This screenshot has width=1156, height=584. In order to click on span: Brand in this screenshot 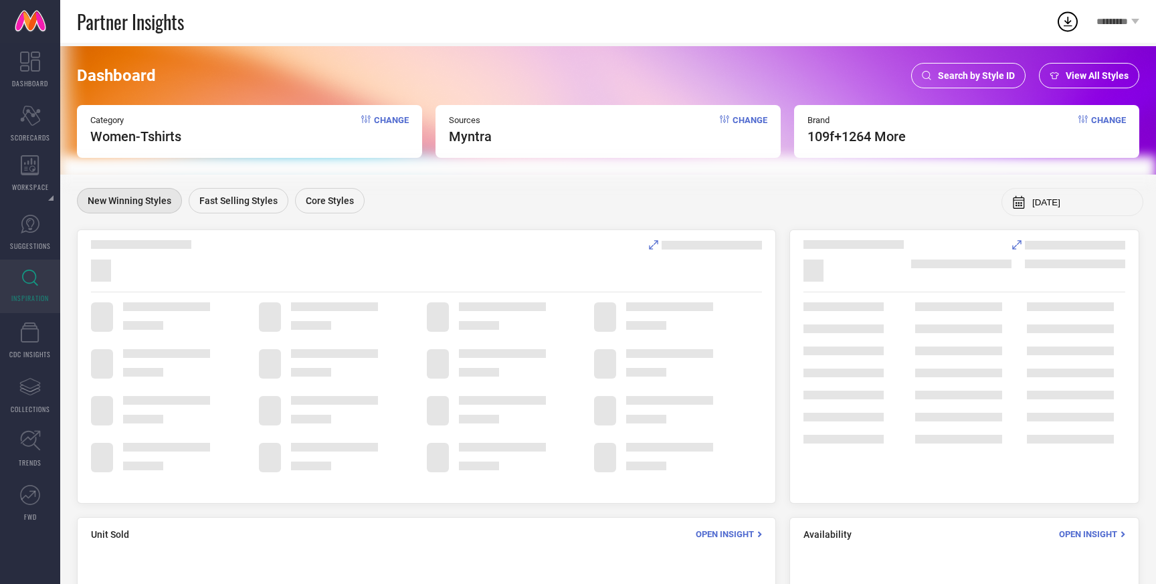, I will do `click(856, 120)`.